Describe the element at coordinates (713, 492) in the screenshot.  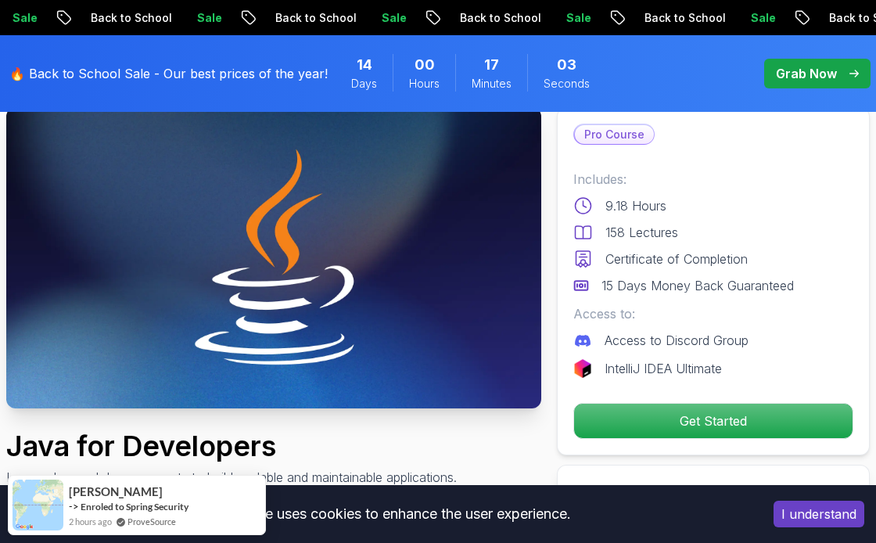
I see `h2: Share this Course` at that location.